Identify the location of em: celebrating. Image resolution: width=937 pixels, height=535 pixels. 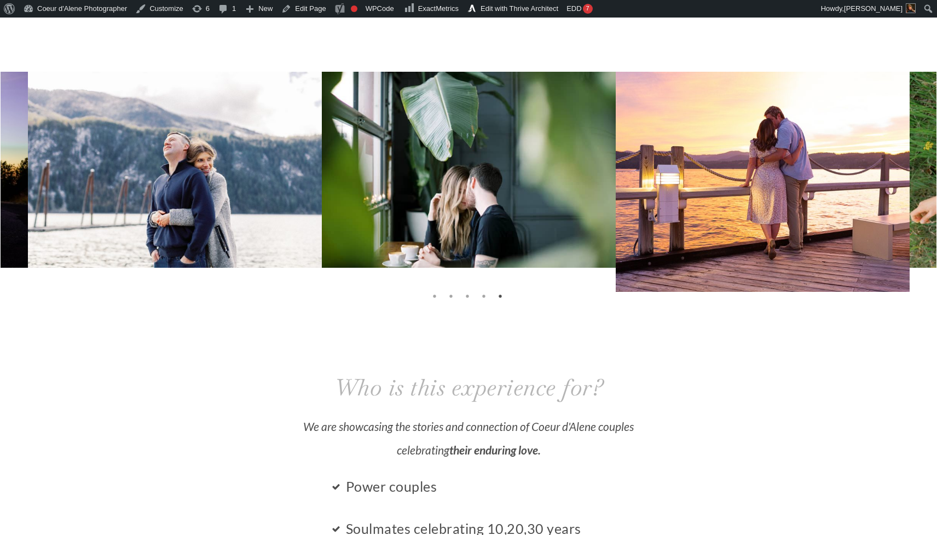
(469, 449).